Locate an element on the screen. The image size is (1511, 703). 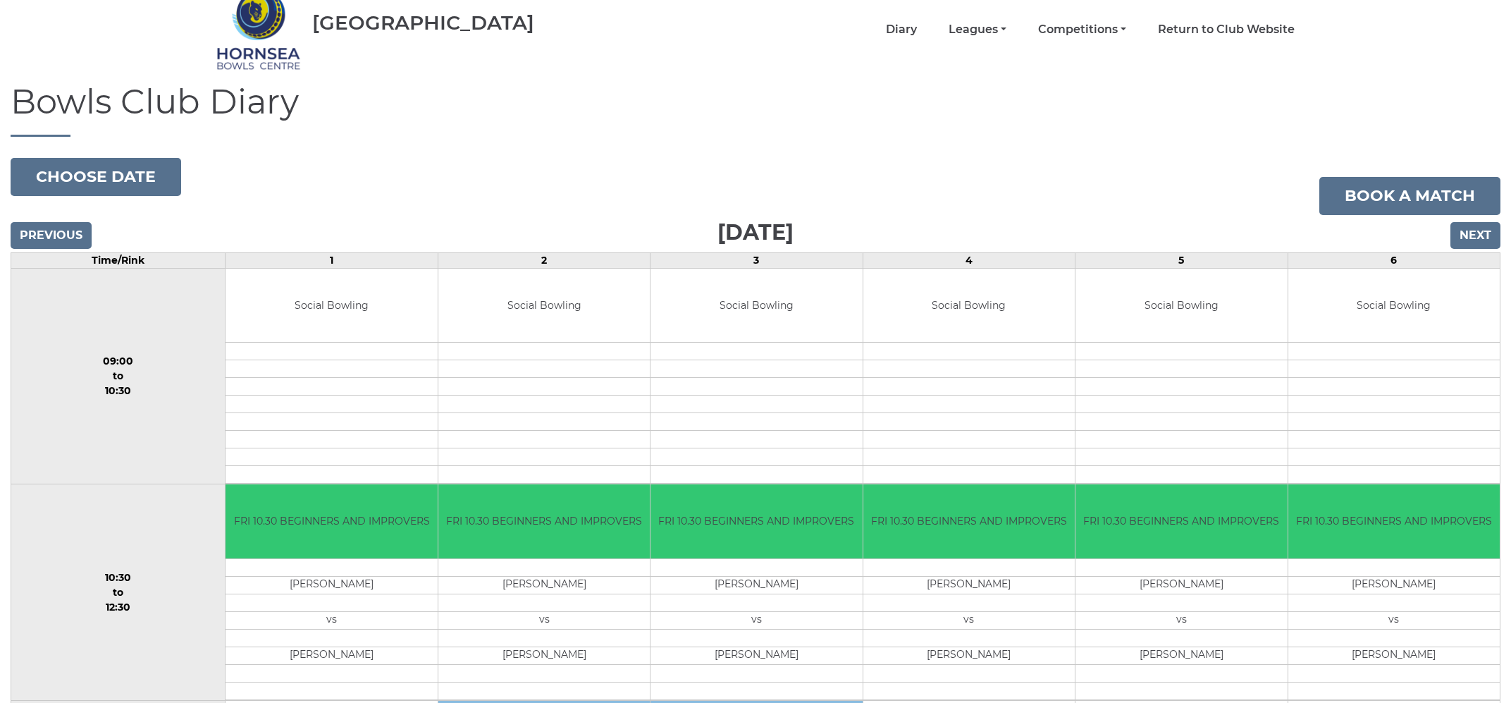
td: 5 is located at coordinates (1181, 260).